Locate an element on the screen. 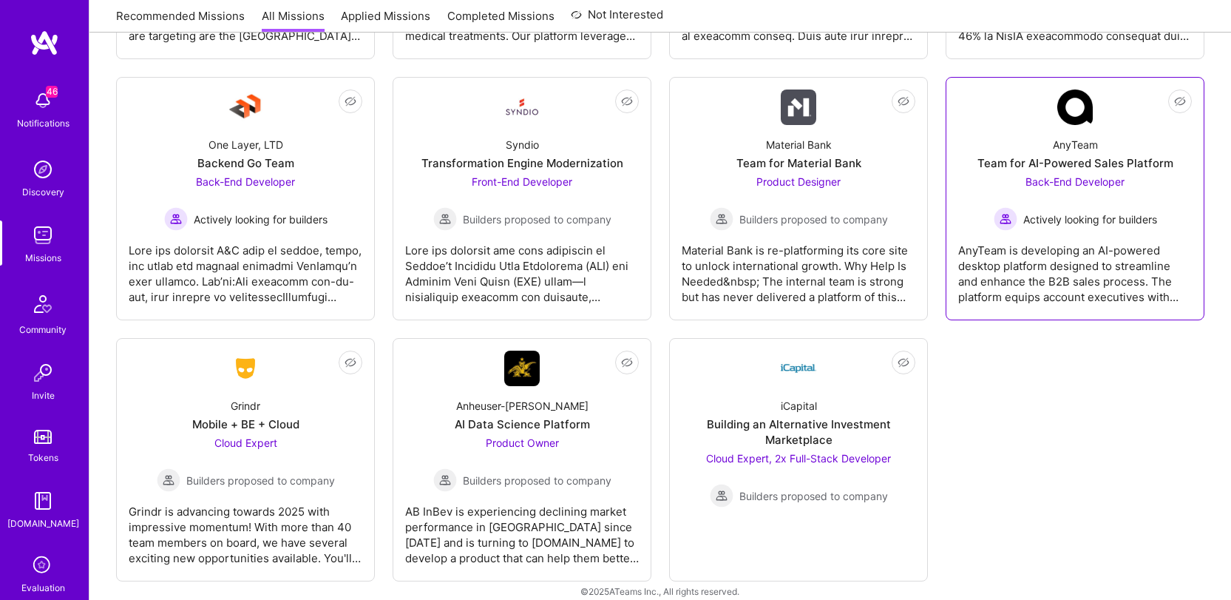 This screenshot has height=600, width=1231. div: Notifications is located at coordinates (43, 123).